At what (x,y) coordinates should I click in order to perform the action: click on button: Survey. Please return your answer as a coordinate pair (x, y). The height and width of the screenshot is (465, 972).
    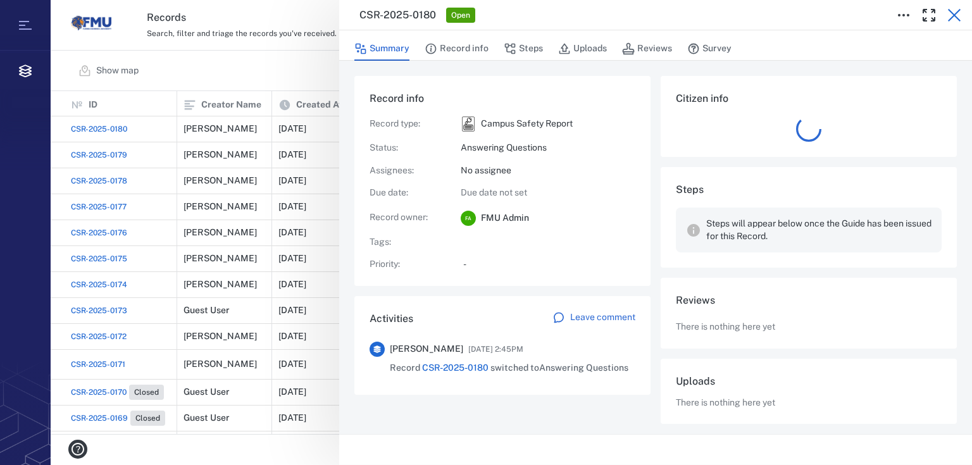
    Looking at the image, I should click on (710, 49).